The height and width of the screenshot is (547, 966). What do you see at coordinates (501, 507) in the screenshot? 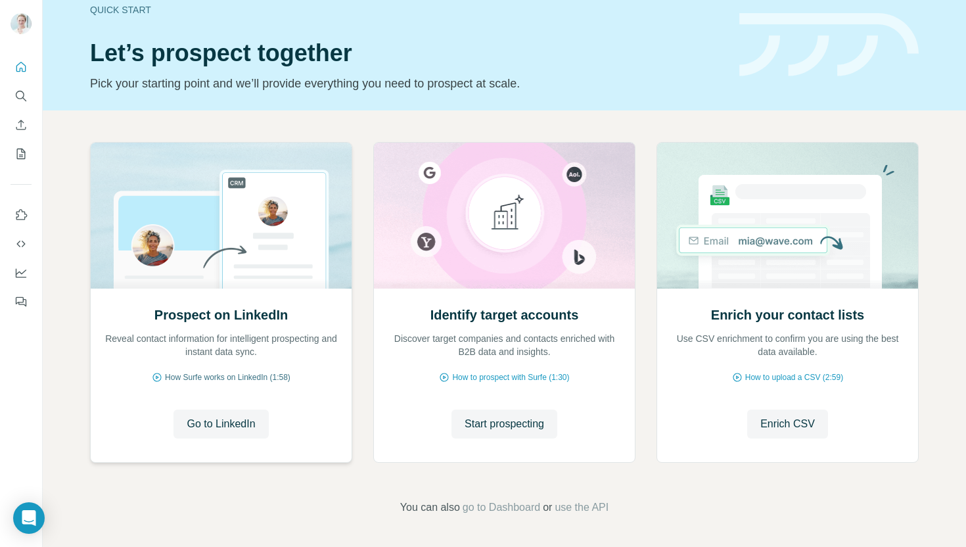
I see `span: go to Dashboard` at bounding box center [501, 507].